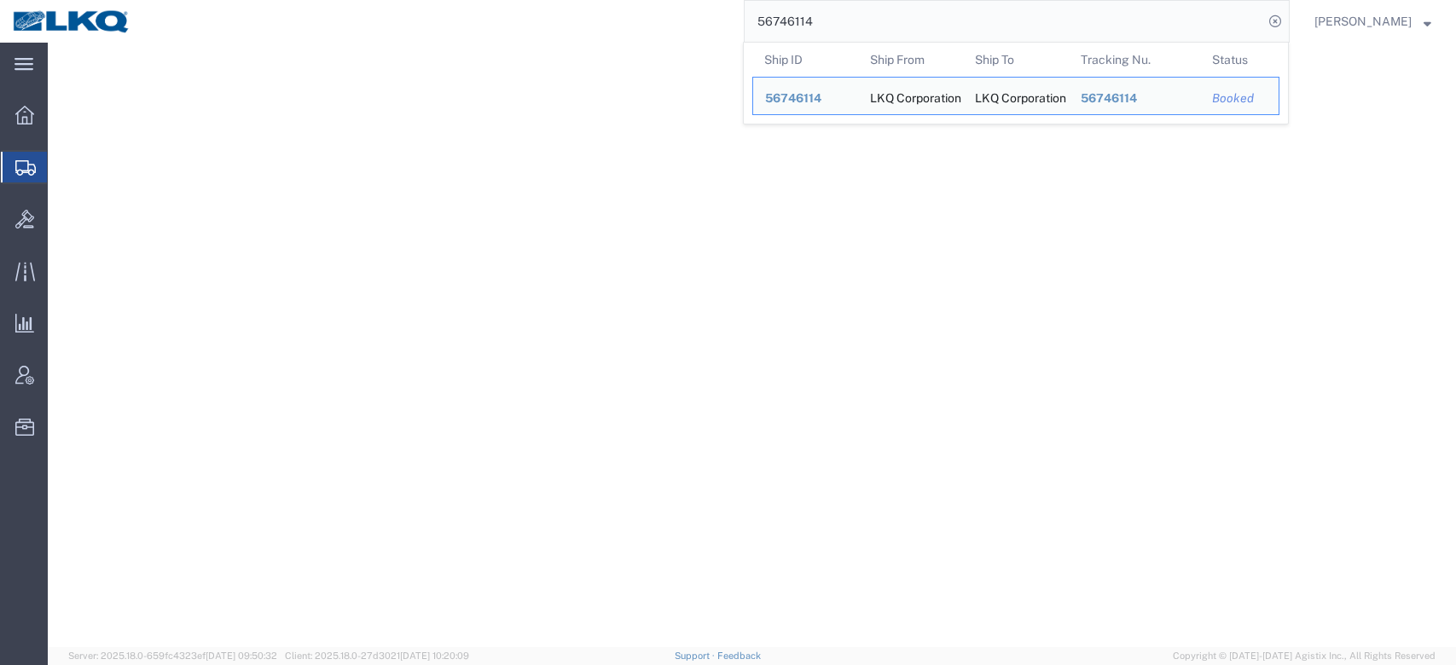  I want to click on th: Ship To, so click(1016, 60).